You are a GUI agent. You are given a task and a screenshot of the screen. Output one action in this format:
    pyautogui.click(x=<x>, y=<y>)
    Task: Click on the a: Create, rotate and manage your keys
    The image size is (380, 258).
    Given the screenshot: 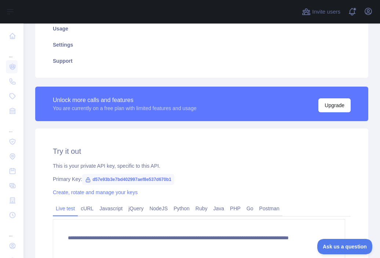 What is the action you would take?
    pyautogui.click(x=95, y=192)
    